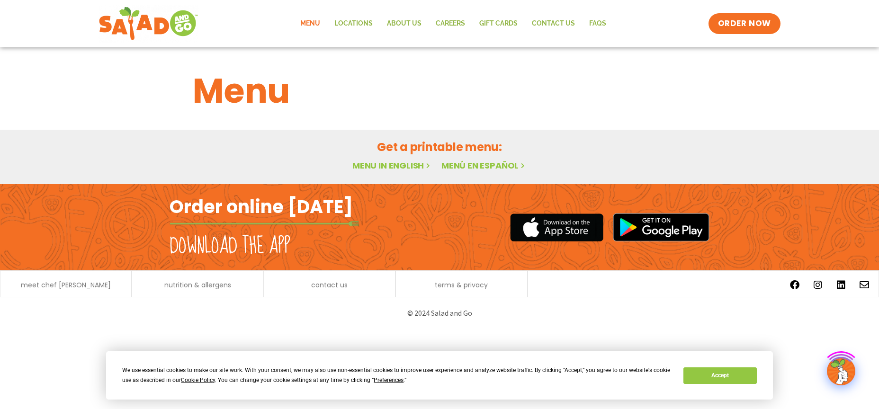 This screenshot has height=409, width=879. I want to click on a: contact us, so click(329, 285).